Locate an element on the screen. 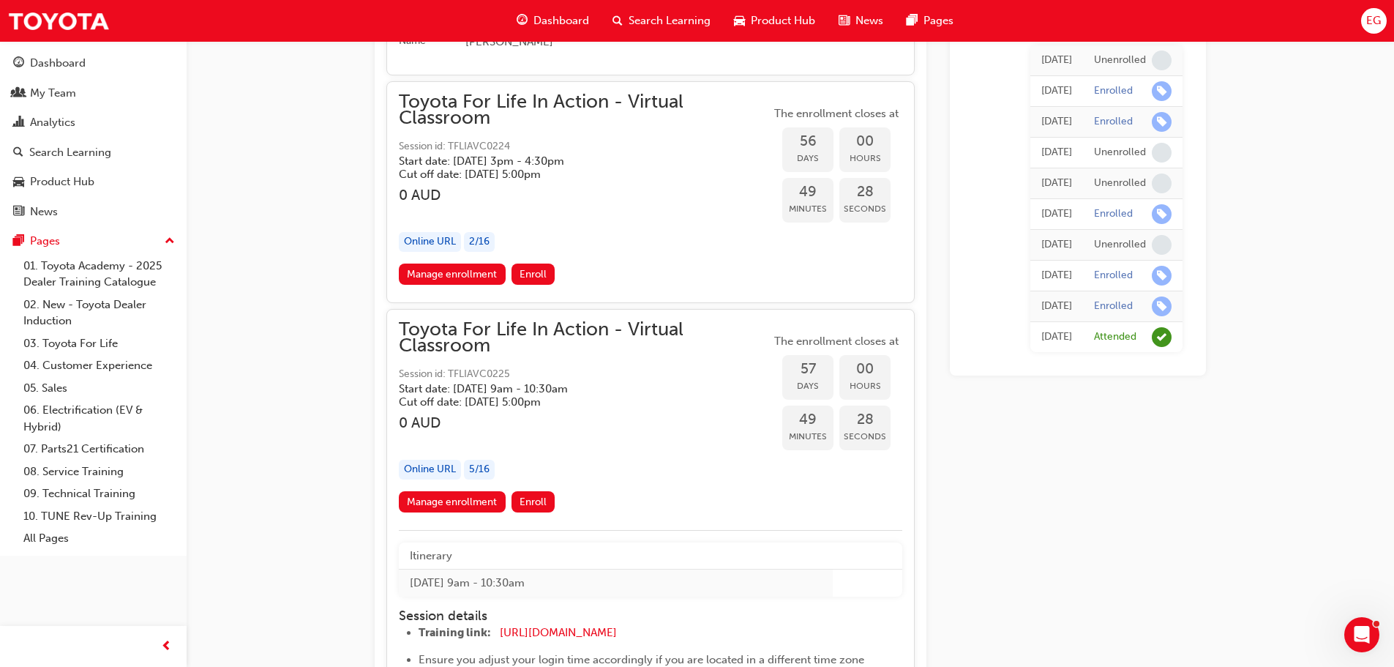  span: Search Learning is located at coordinates (670, 20).